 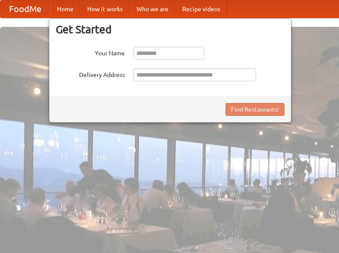 What do you see at coordinates (255, 109) in the screenshot?
I see `button: Find Restaurants!` at bounding box center [255, 109].